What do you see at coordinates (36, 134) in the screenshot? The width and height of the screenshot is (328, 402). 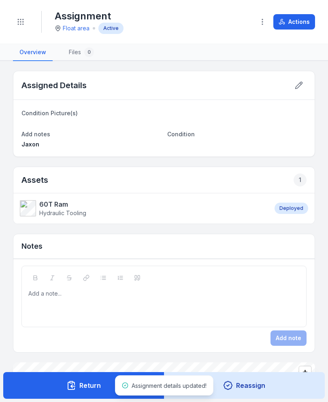 I see `span: Add notes` at bounding box center [36, 134].